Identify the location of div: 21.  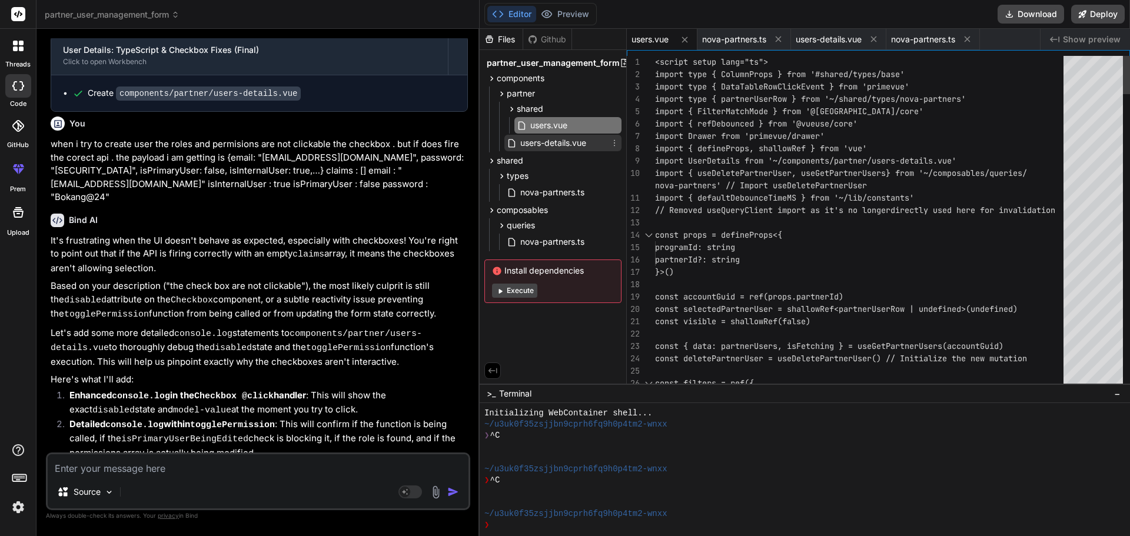
(633, 321).